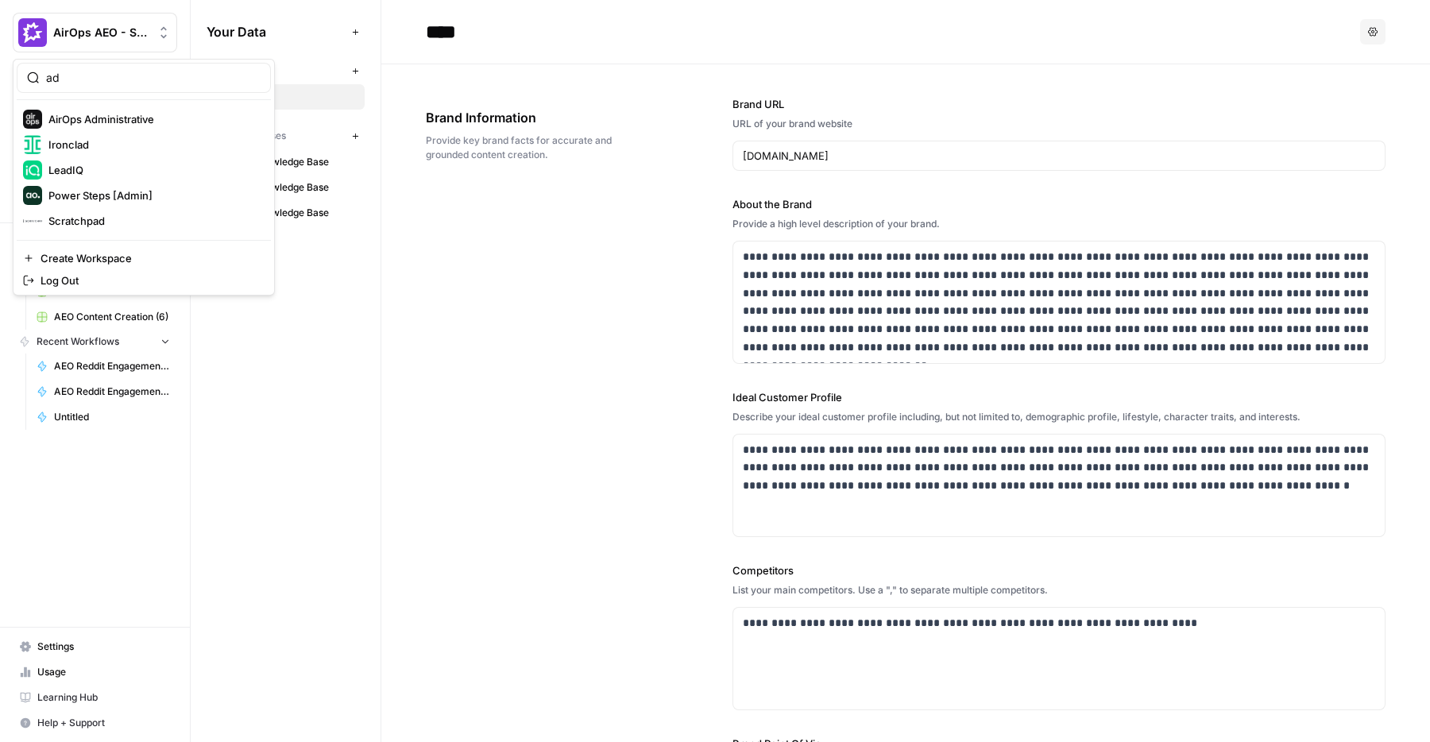  What do you see at coordinates (535, 118) in the screenshot?
I see `span: Brand Information` at bounding box center [535, 118].